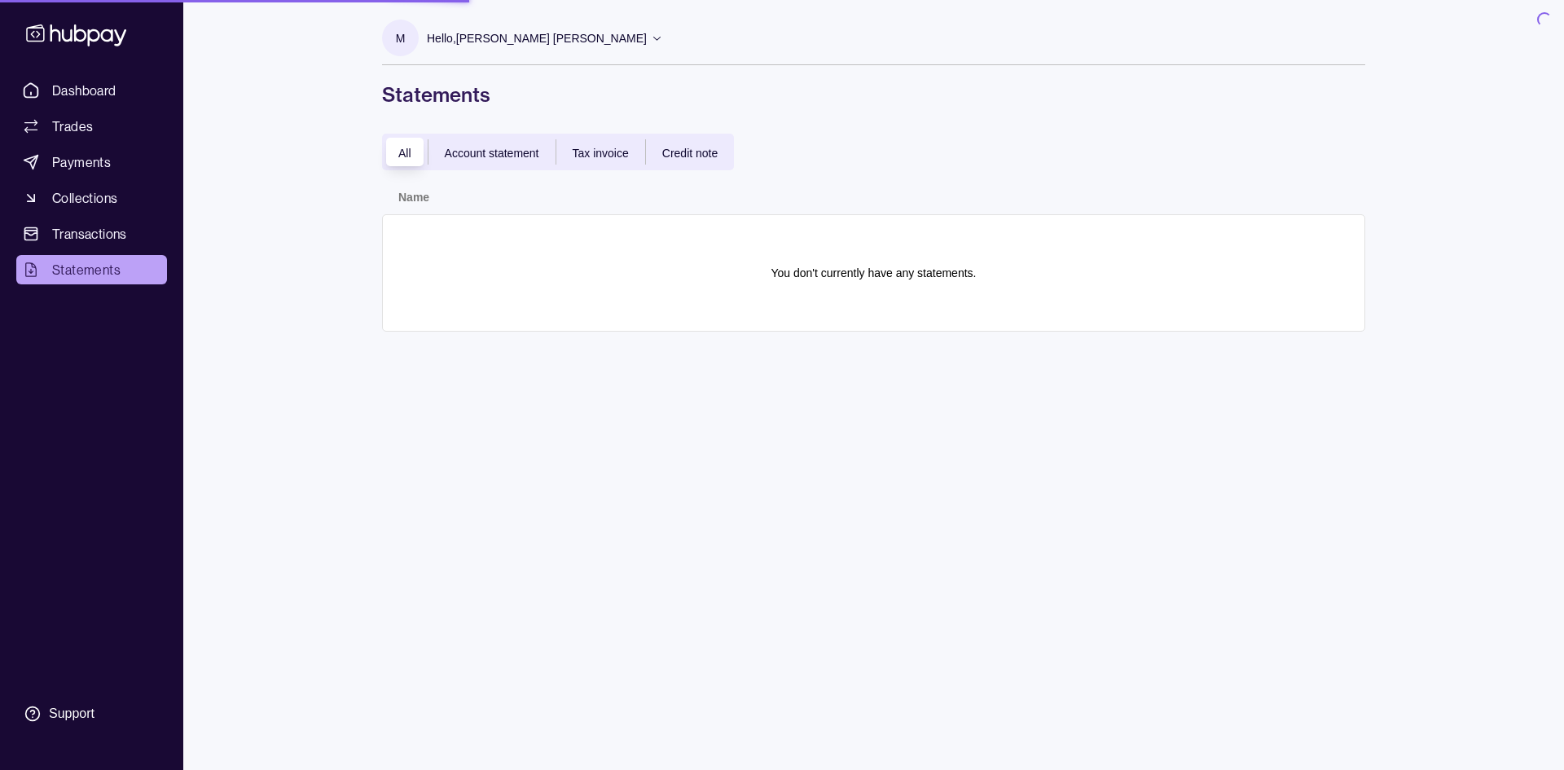  What do you see at coordinates (414, 197) in the screenshot?
I see `p: Name` at bounding box center [414, 197].